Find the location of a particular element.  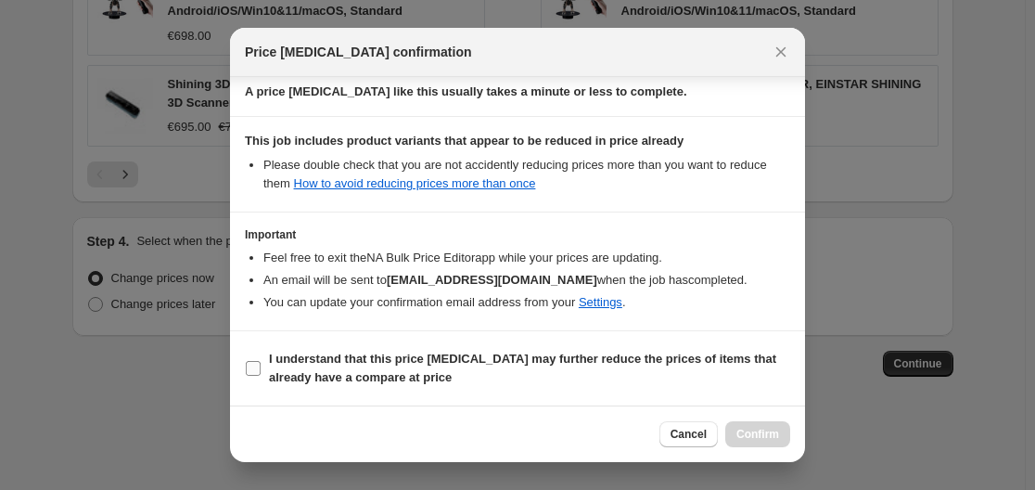

h3: Important is located at coordinates (518, 235).